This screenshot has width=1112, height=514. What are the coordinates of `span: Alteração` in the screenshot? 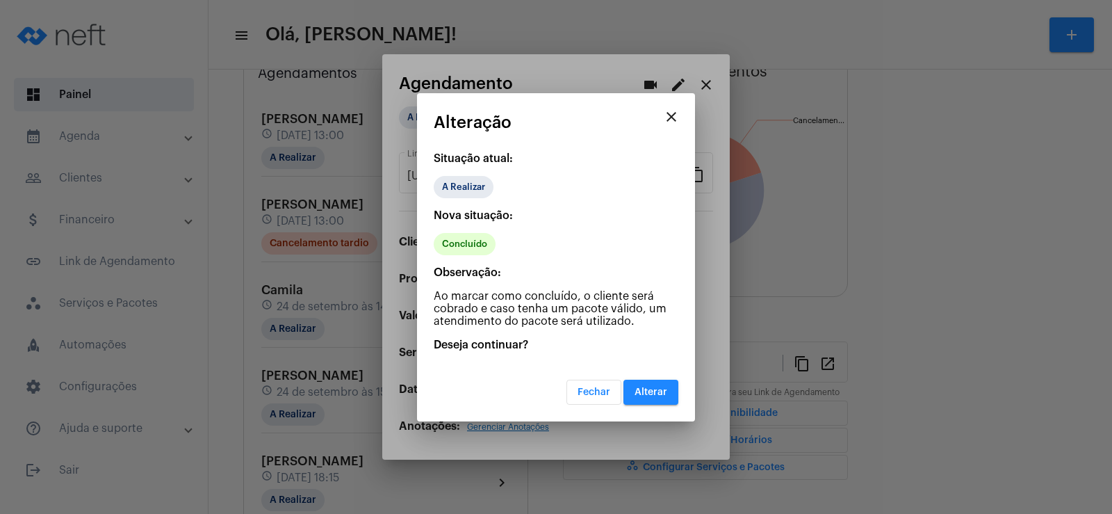 It's located at (473, 122).